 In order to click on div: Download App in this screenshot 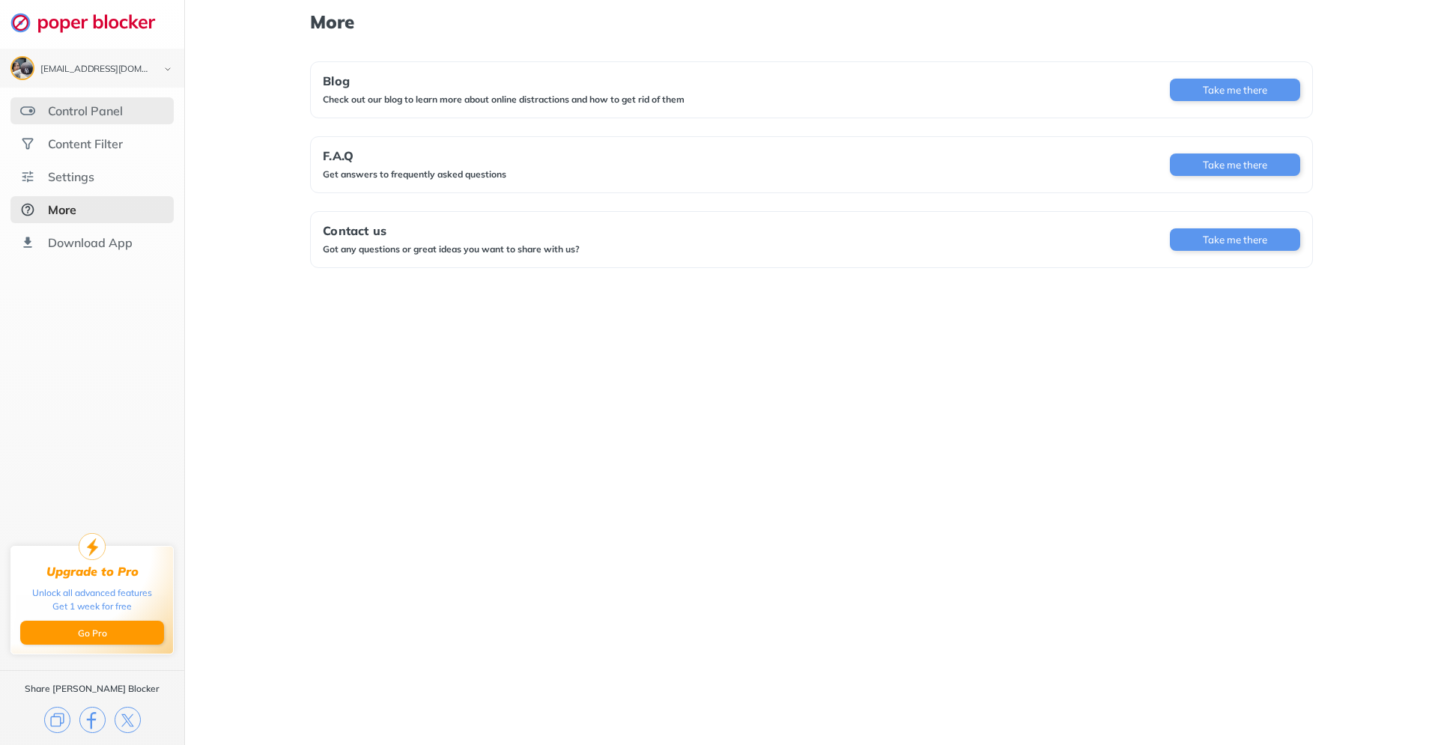, I will do `click(90, 243)`.